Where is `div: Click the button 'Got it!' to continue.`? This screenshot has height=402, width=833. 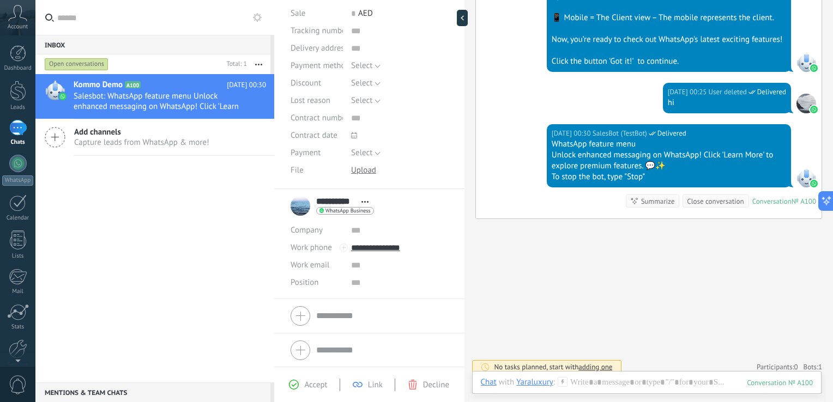
div: Click the button 'Got it!' to continue. is located at coordinates (669, 62).